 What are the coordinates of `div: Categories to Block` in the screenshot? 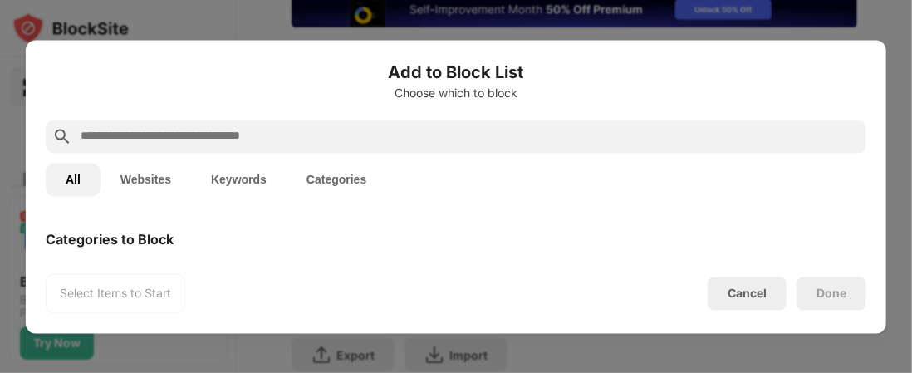 It's located at (110, 239).